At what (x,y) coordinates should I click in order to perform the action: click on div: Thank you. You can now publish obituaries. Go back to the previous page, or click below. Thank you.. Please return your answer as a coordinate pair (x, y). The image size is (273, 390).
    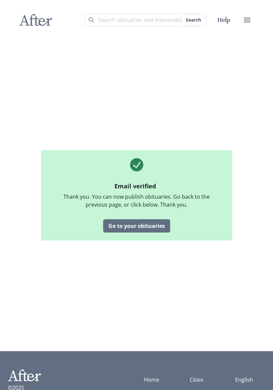
    Looking at the image, I should click on (137, 201).